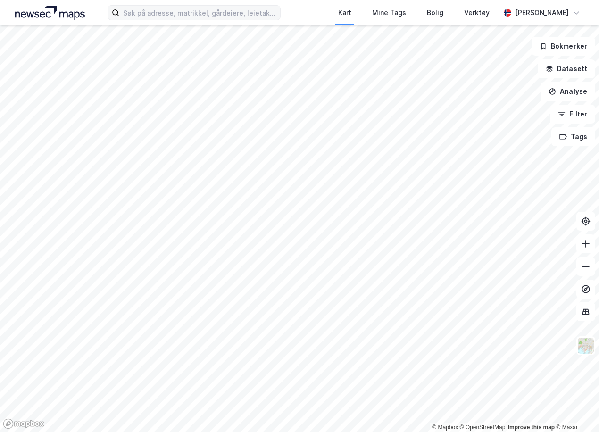 Image resolution: width=599 pixels, height=432 pixels. What do you see at coordinates (389, 13) in the screenshot?
I see `div: Mine Tags` at bounding box center [389, 13].